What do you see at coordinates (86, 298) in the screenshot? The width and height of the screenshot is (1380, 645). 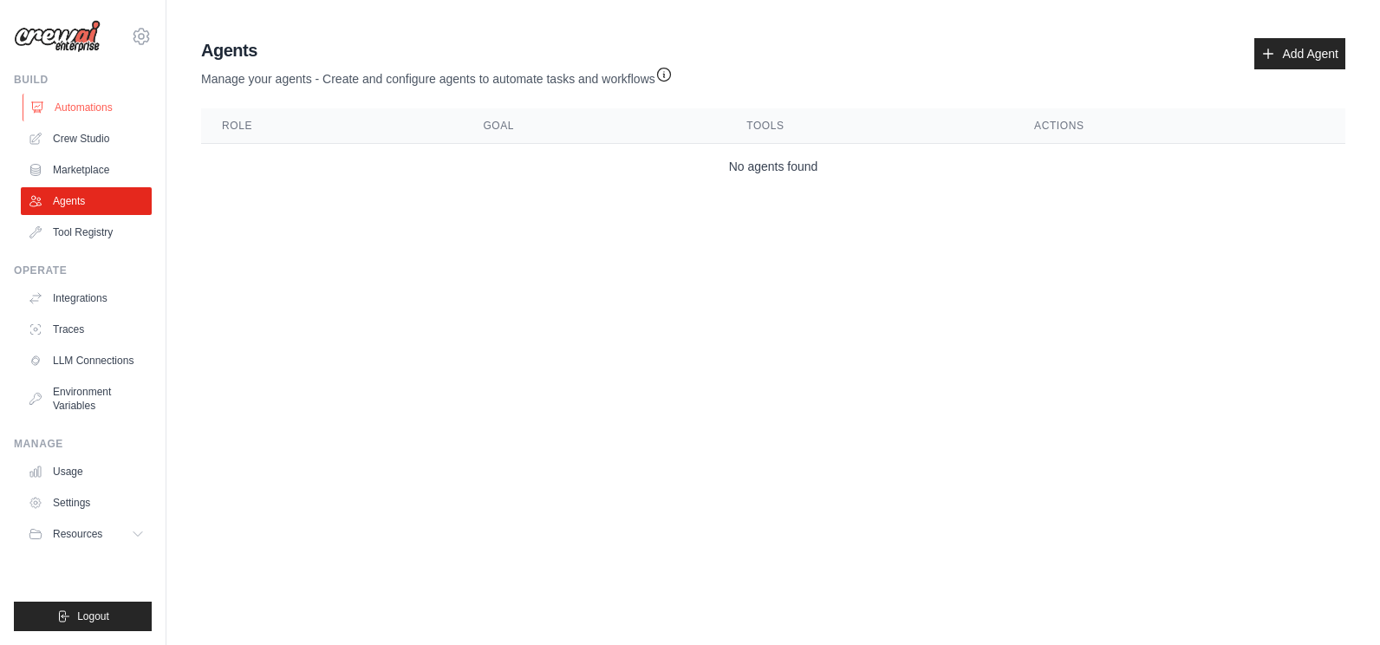 I see `a: Integrations` at bounding box center [86, 298].